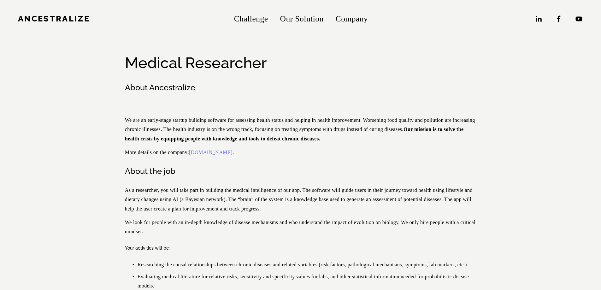 The height and width of the screenshot is (290, 601). I want to click on a: Ancestralize, so click(54, 19).